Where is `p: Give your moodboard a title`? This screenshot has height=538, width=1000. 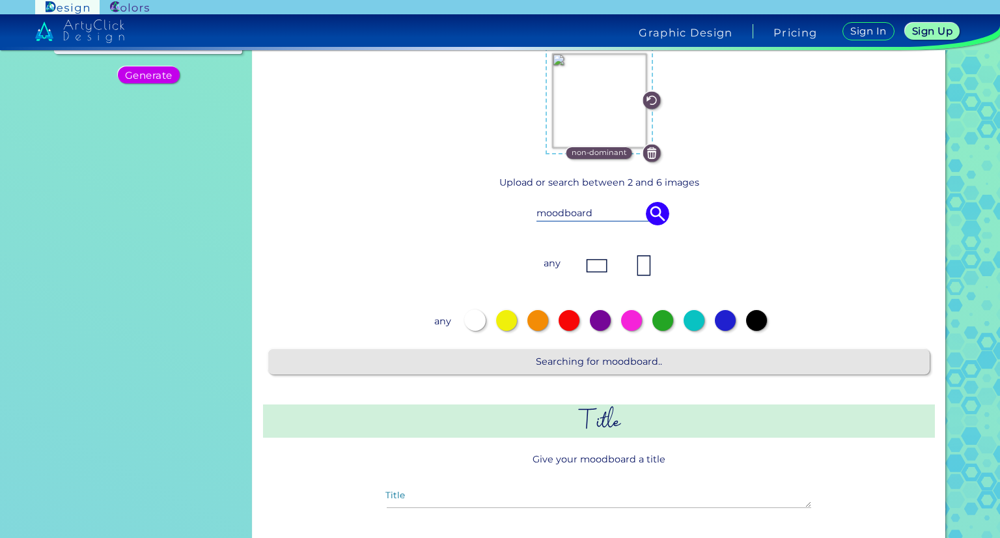
p: Give your moodboard a title is located at coordinates (599, 459).